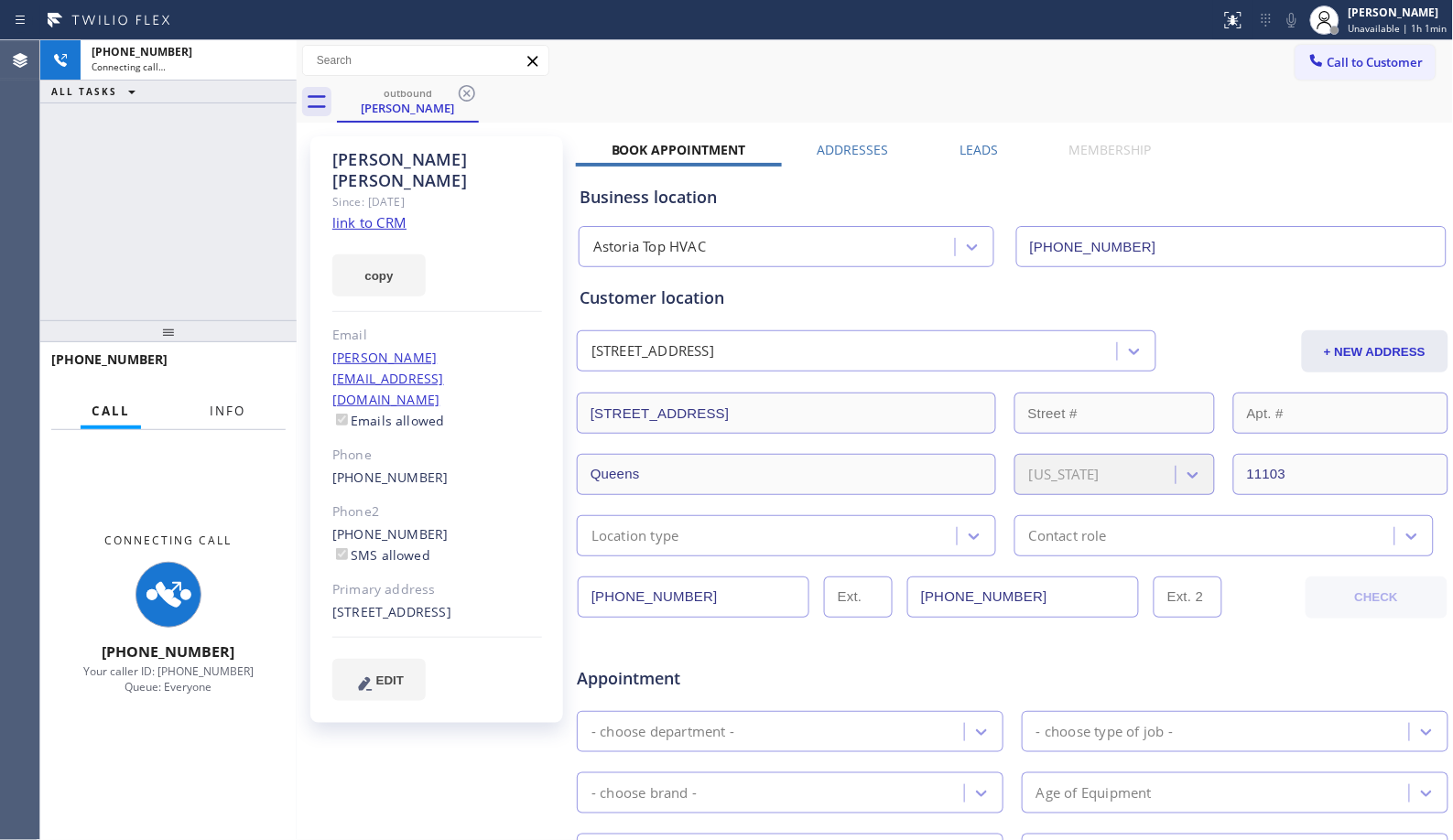  I want to click on button: Mute, so click(1292, 20).